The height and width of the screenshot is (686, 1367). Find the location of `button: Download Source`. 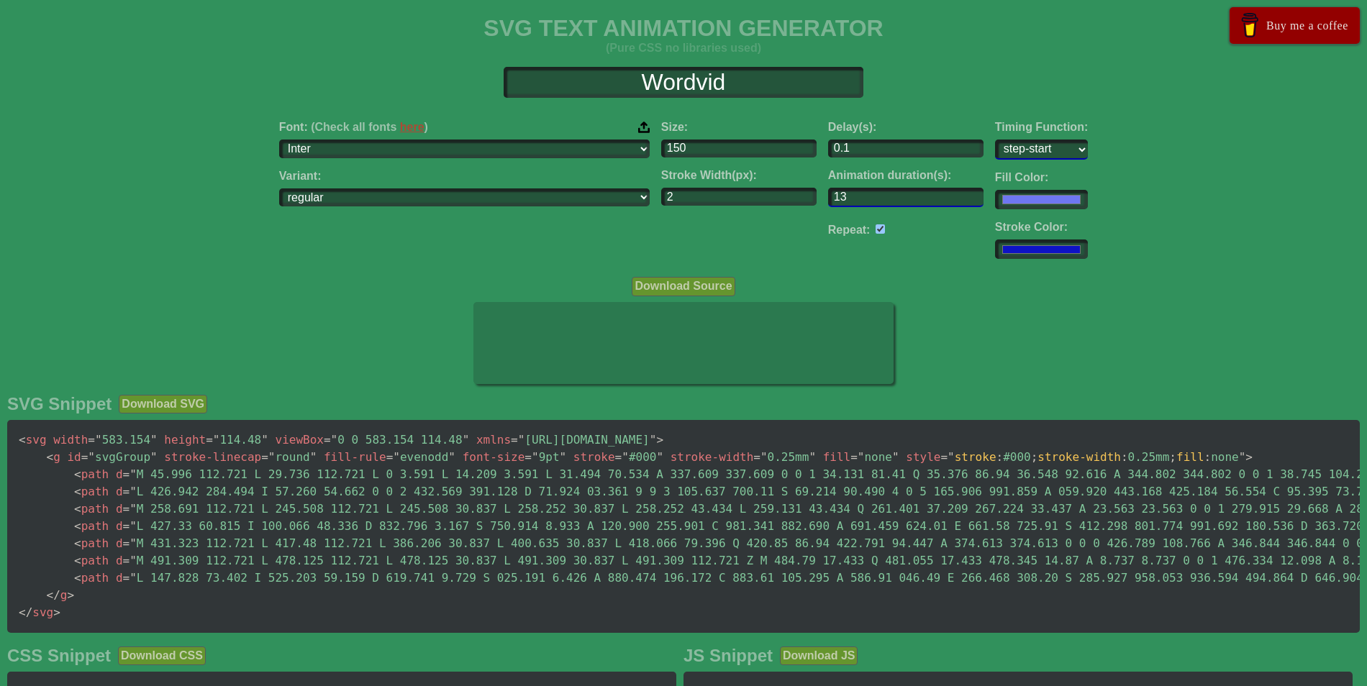

button: Download Source is located at coordinates (683, 286).